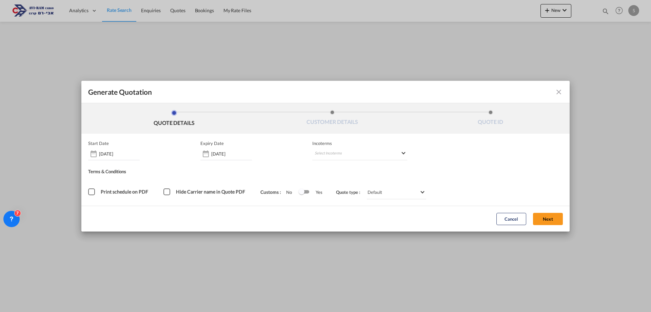 This screenshot has height=312, width=651. I want to click on button: Next, so click(548, 219).